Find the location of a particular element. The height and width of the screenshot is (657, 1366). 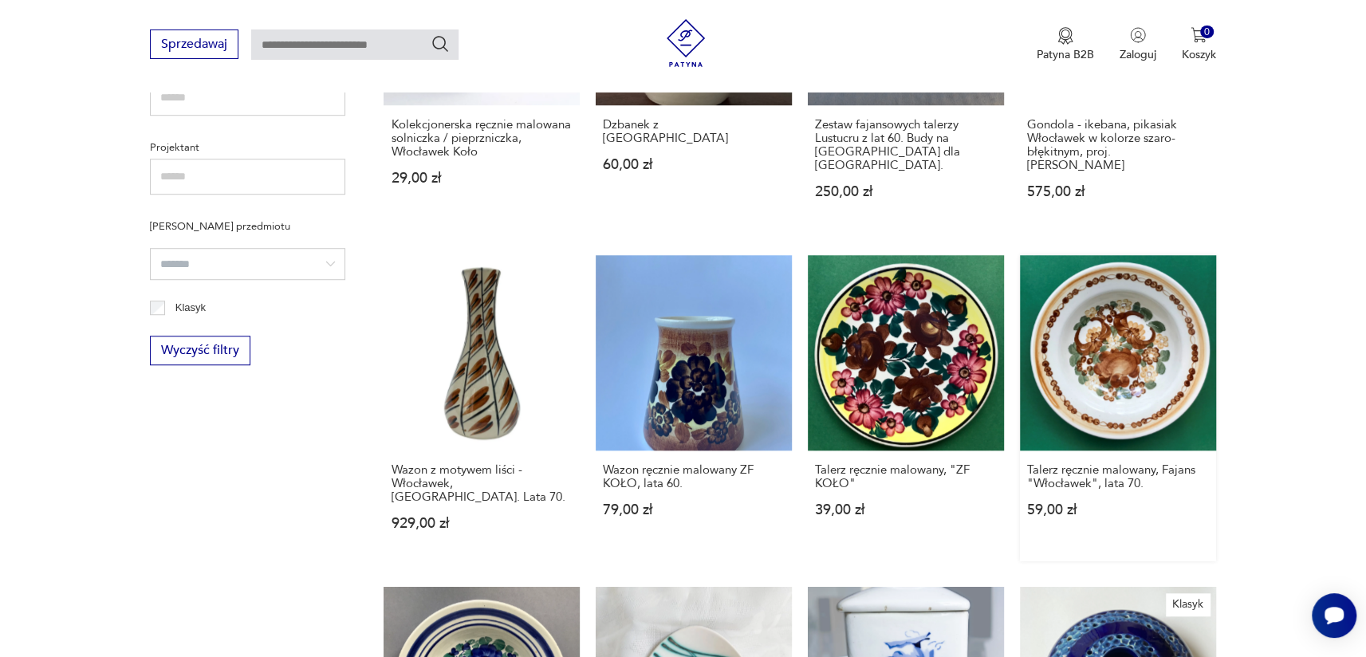

a: Sprzedawaj is located at coordinates (194, 45).